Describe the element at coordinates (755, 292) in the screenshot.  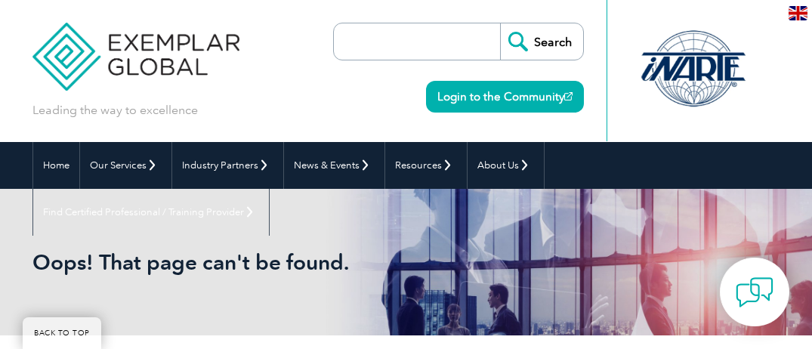
I see `img: contact-chat.png` at that location.